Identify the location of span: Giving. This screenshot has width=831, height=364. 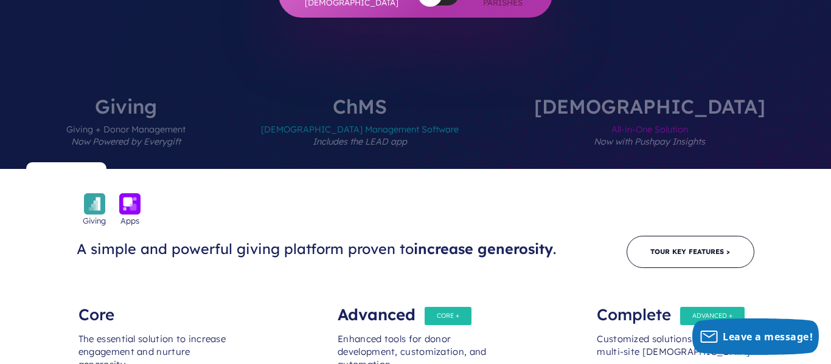
(94, 221).